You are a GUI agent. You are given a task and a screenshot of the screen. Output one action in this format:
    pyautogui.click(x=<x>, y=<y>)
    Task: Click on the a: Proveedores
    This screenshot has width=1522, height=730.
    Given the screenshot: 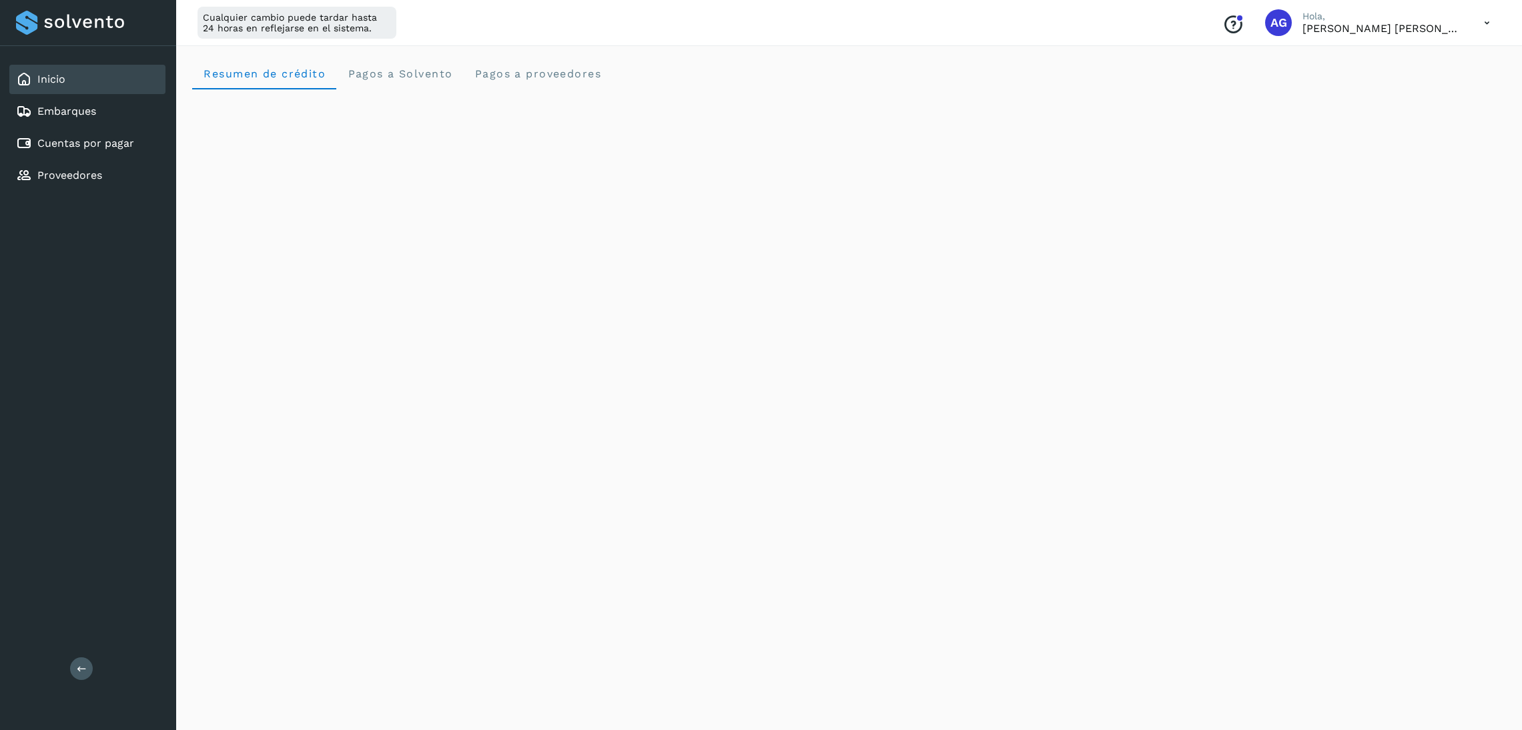 What is the action you would take?
    pyautogui.click(x=69, y=175)
    